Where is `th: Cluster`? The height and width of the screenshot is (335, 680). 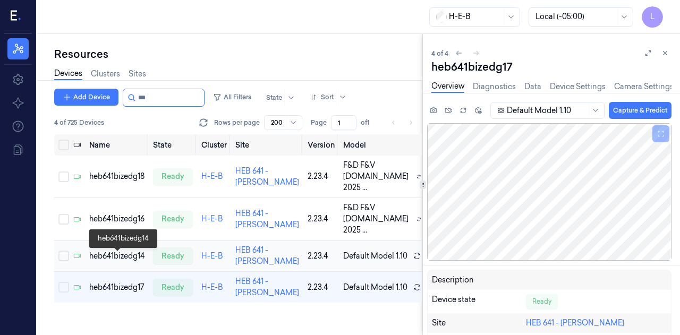
th: Cluster is located at coordinates (214, 145).